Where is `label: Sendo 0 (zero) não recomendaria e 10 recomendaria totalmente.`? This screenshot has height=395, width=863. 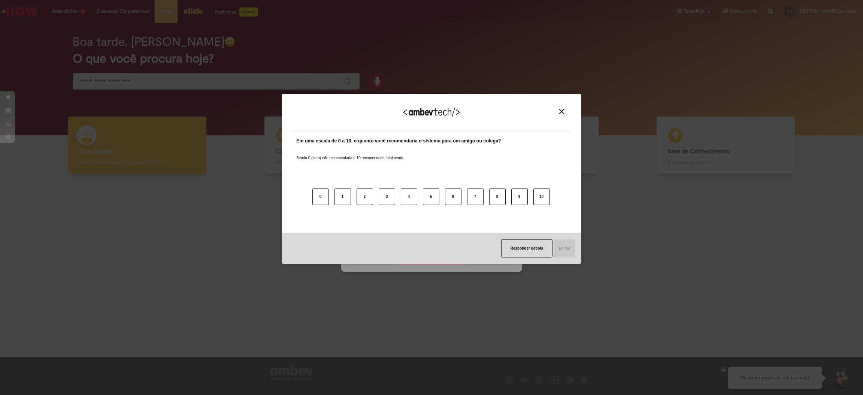 label: Sendo 0 (zero) não recomendaria e 10 recomendaria totalmente. is located at coordinates (350, 154).